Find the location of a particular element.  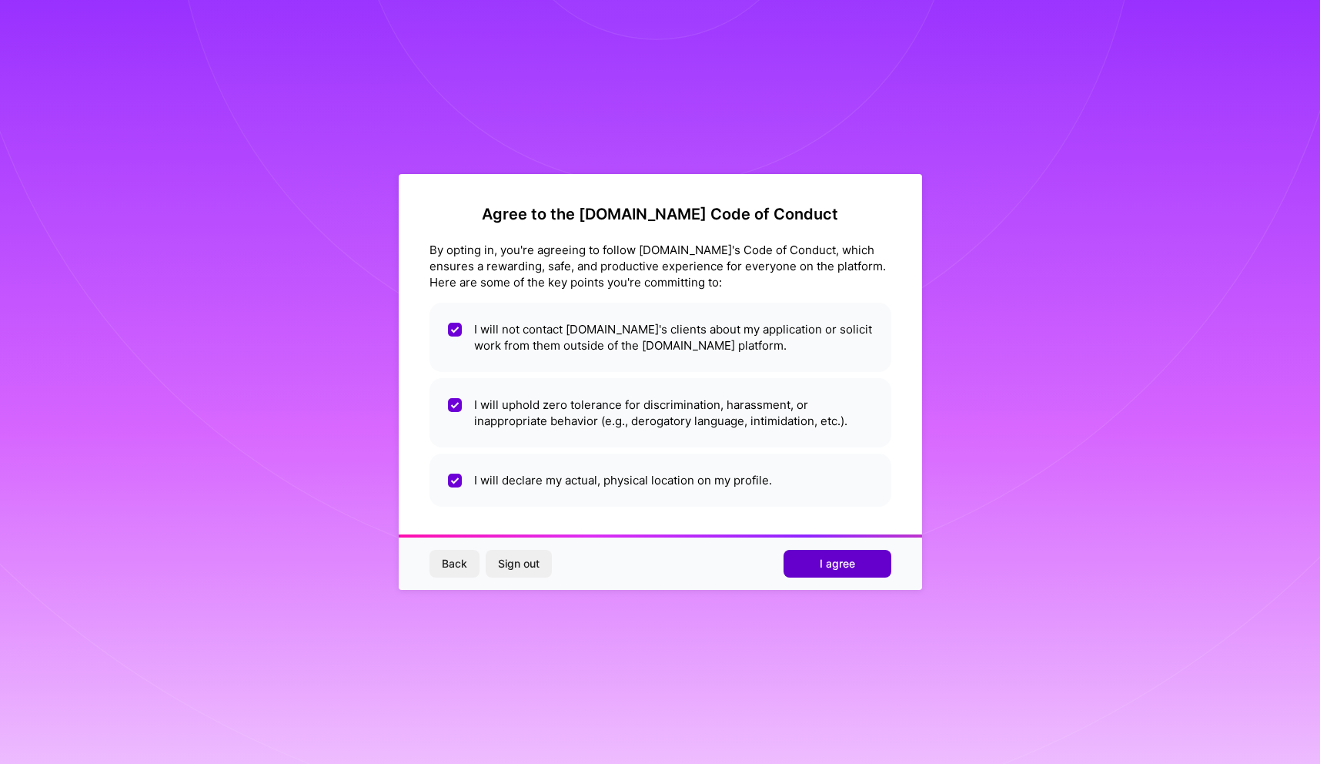

button: Back is located at coordinates (454, 563).